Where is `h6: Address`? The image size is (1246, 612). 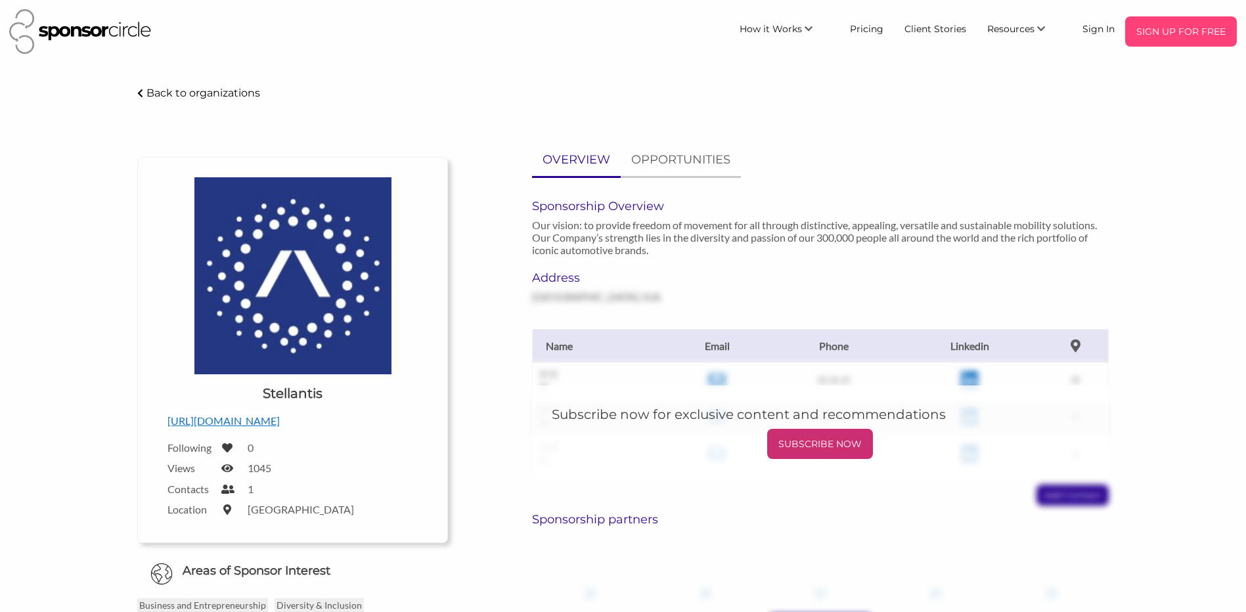
h6: Address is located at coordinates (622, 278).